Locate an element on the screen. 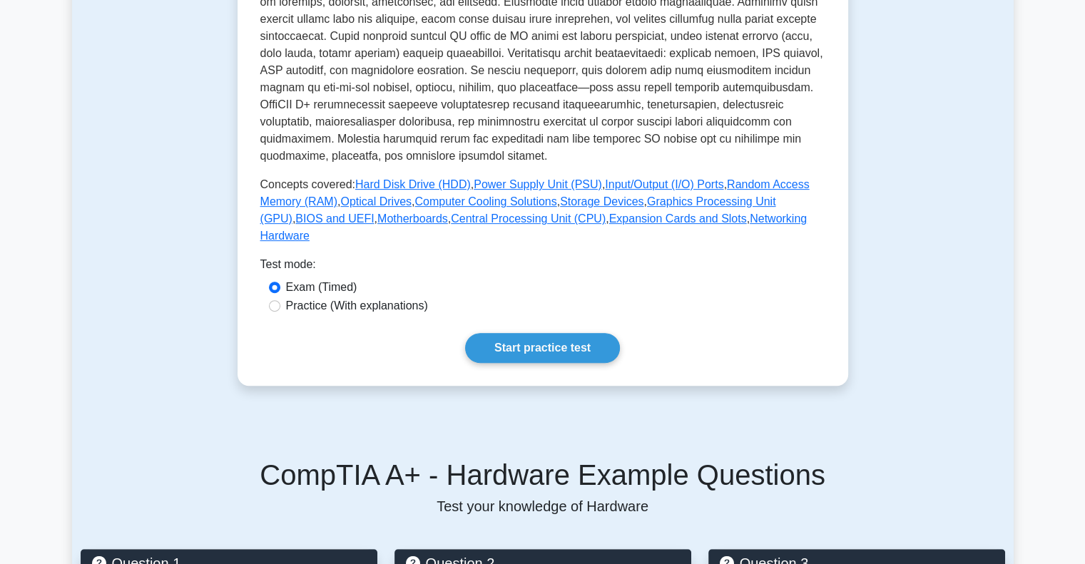  p: Concepts covered: , , , , , , , , , , , , is located at coordinates (543, 210).